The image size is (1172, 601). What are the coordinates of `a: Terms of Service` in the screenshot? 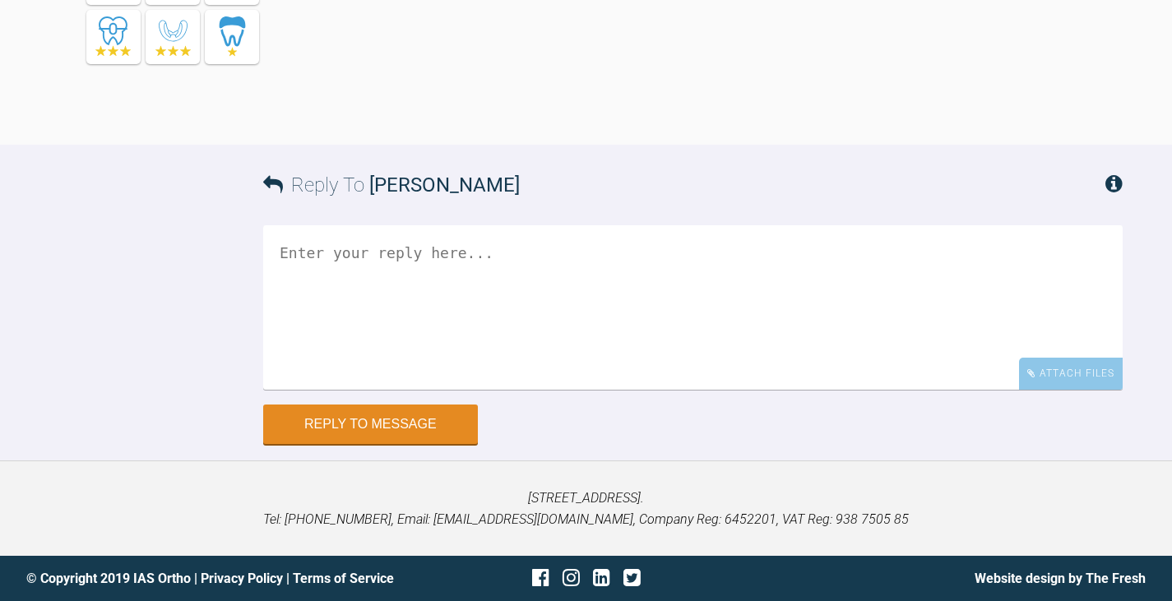 It's located at (343, 578).